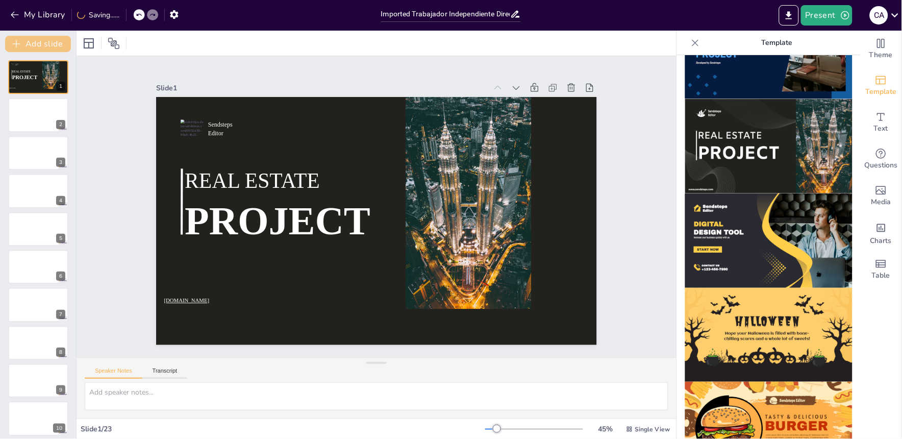 The image size is (902, 439). I want to click on span: Template, so click(881, 92).